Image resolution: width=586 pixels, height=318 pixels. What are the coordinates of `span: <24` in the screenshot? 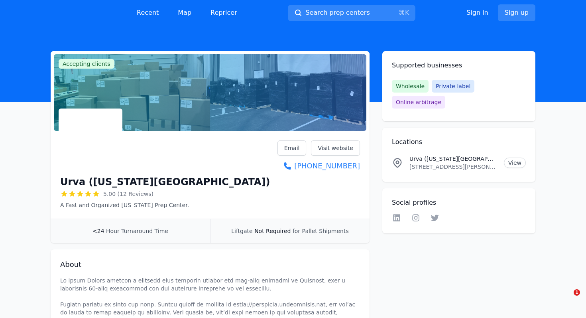 It's located at (99, 231).